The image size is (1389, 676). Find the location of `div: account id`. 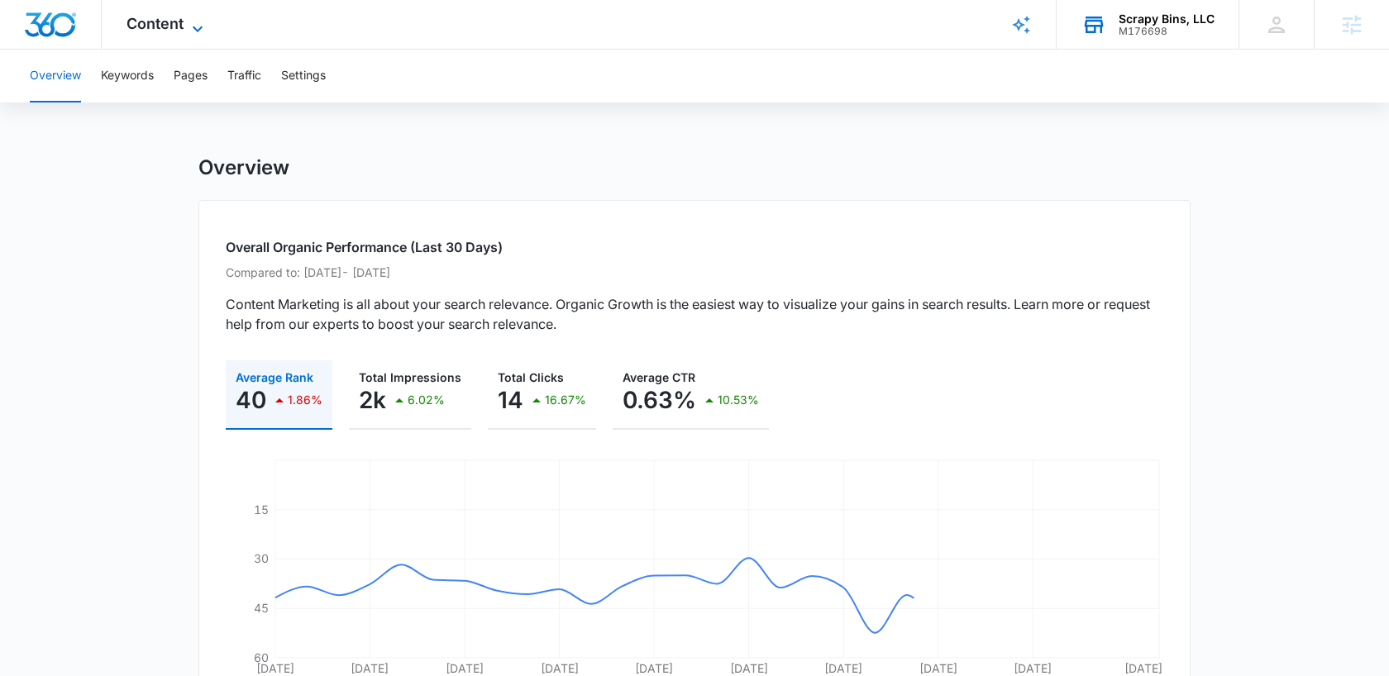

div: account id is located at coordinates (1167, 31).